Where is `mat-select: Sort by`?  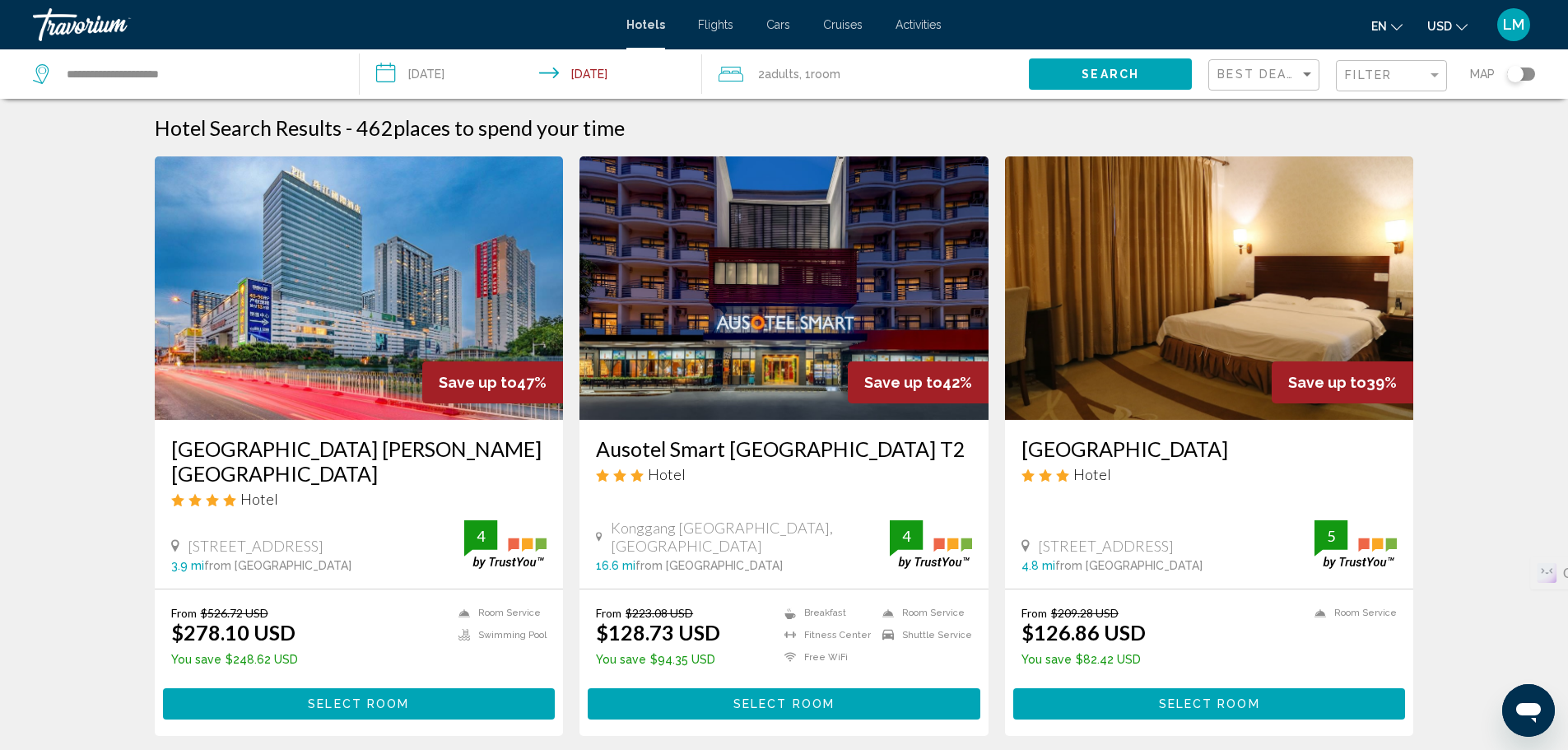
mat-select: Sort by is located at coordinates (1266, 75).